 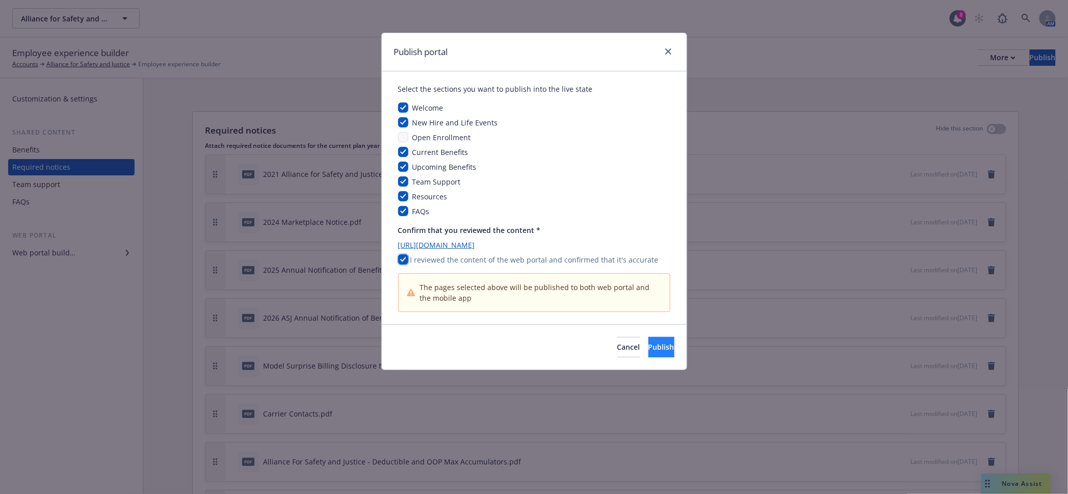 I want to click on span: Cancel, so click(x=628, y=347).